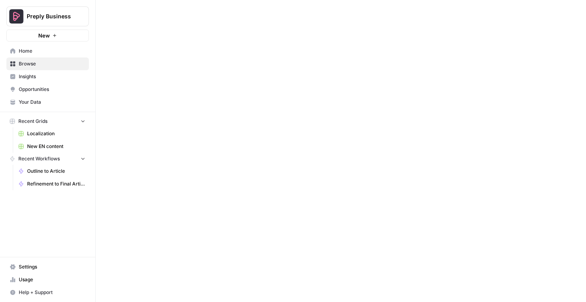 This screenshot has width=586, height=302. I want to click on a: New EN content, so click(52, 146).